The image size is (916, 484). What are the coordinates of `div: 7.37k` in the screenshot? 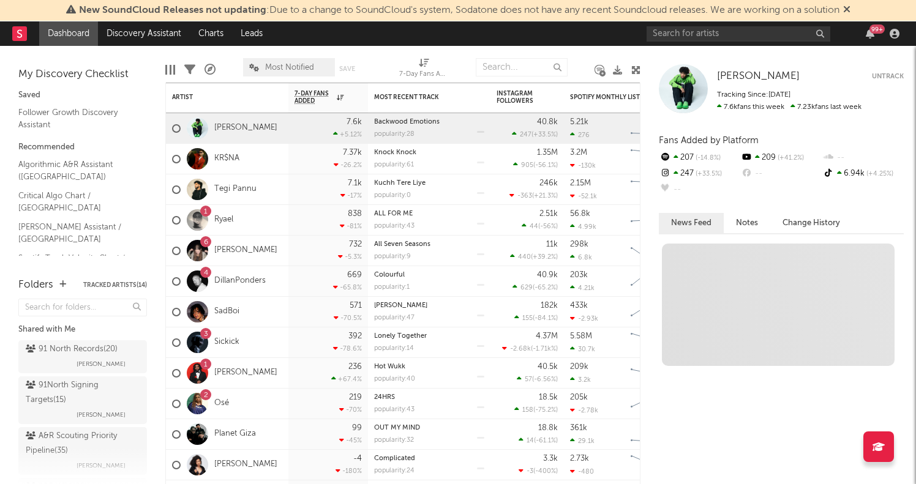 It's located at (352, 153).